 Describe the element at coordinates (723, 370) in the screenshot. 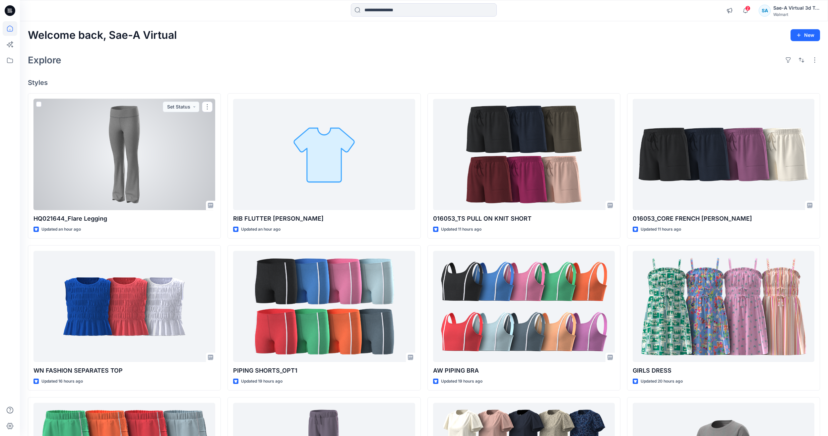

I see `p: GIRLS DRESS` at that location.